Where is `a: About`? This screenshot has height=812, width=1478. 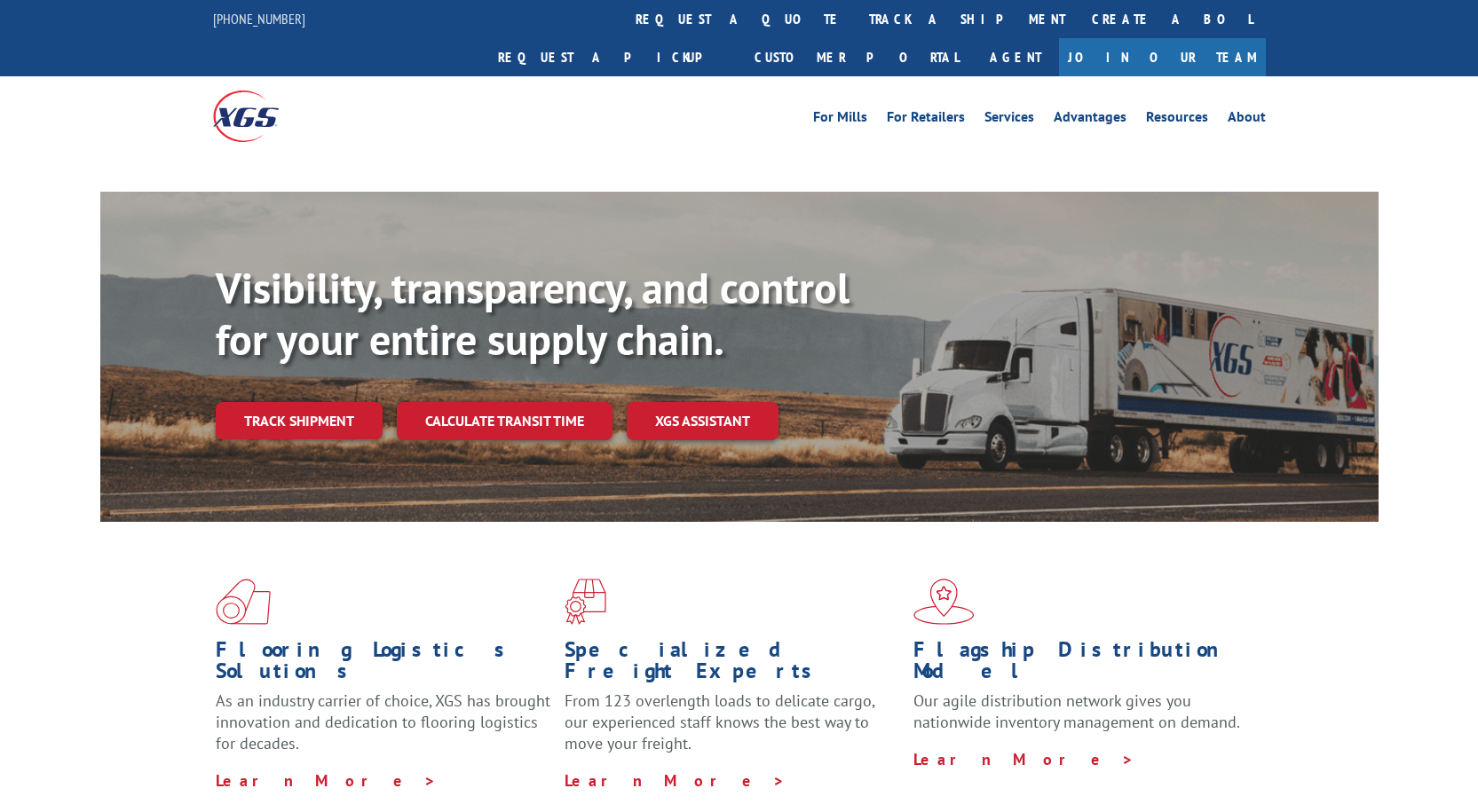
a: About is located at coordinates (1246, 119).